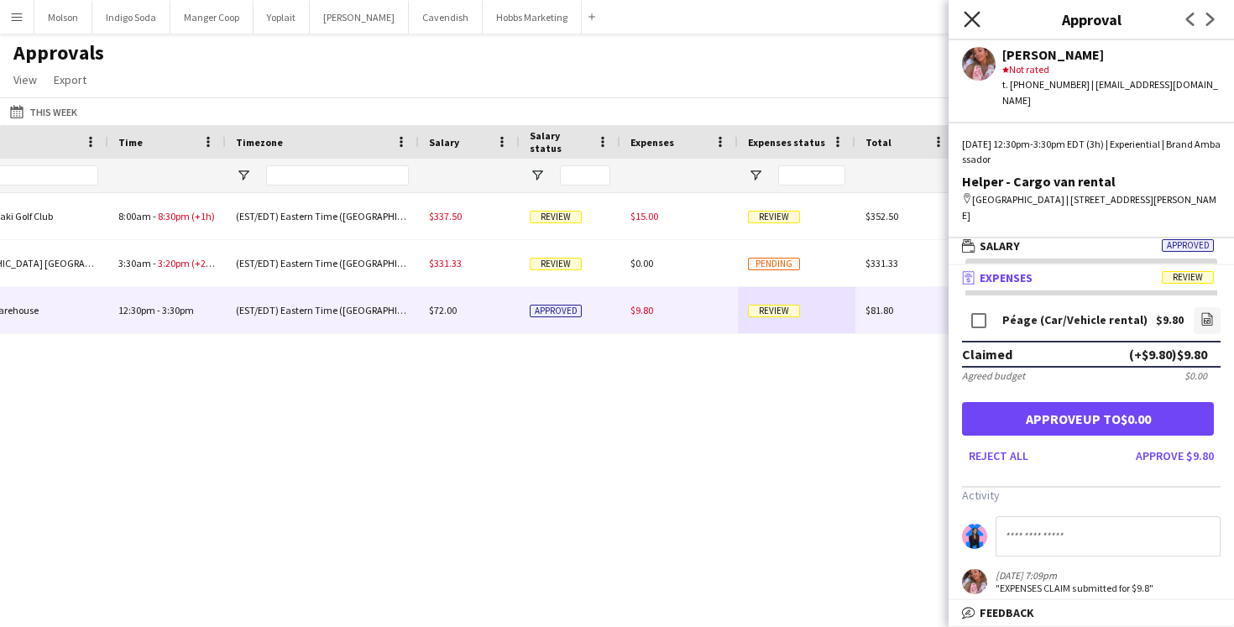 The width and height of the screenshot is (1234, 627). I want to click on span: Salary status, so click(560, 142).